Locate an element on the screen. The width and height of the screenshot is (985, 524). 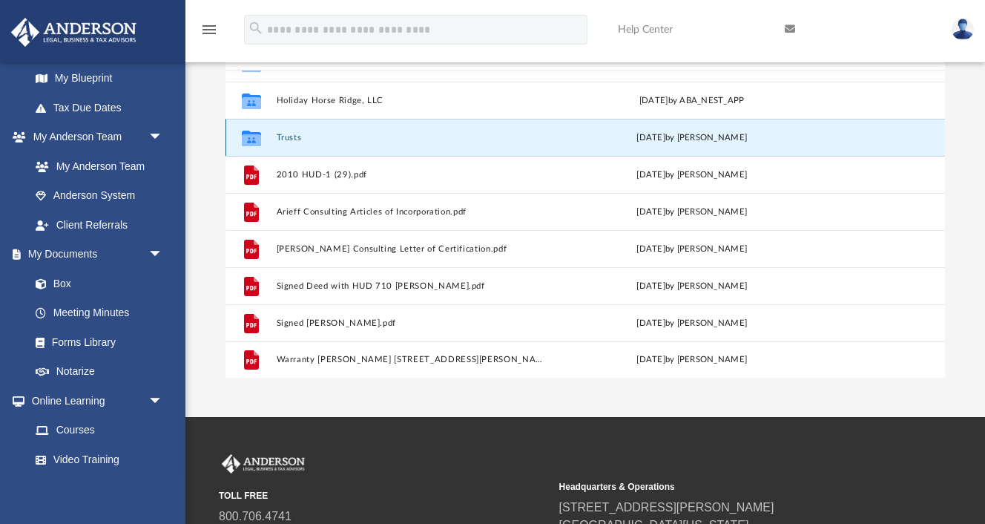
a: menu is located at coordinates (209, 33).